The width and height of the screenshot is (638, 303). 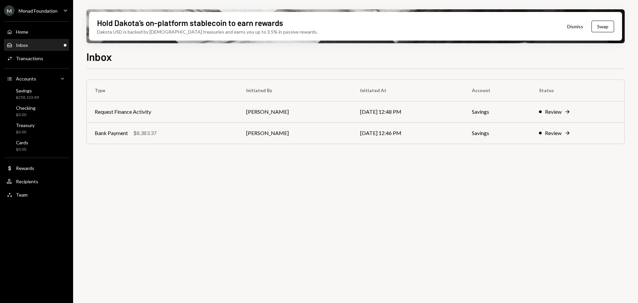 I want to click on button: Dismiss, so click(x=576, y=26).